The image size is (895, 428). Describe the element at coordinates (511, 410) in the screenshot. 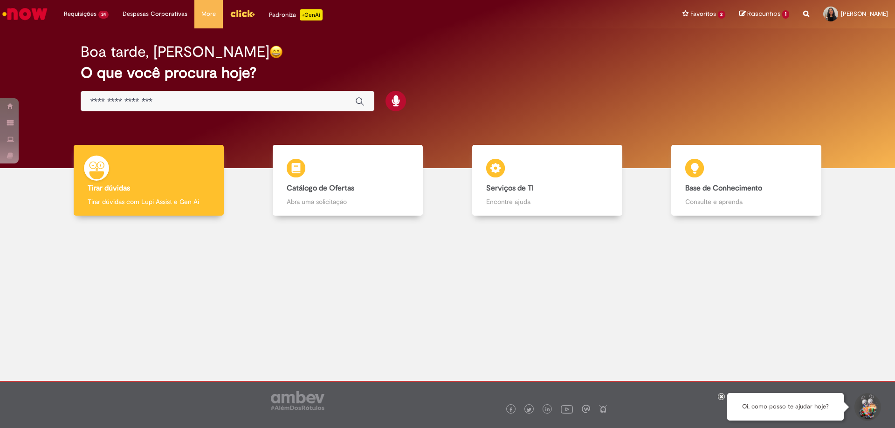

I see `img: logo_footer_facebook.png` at that location.